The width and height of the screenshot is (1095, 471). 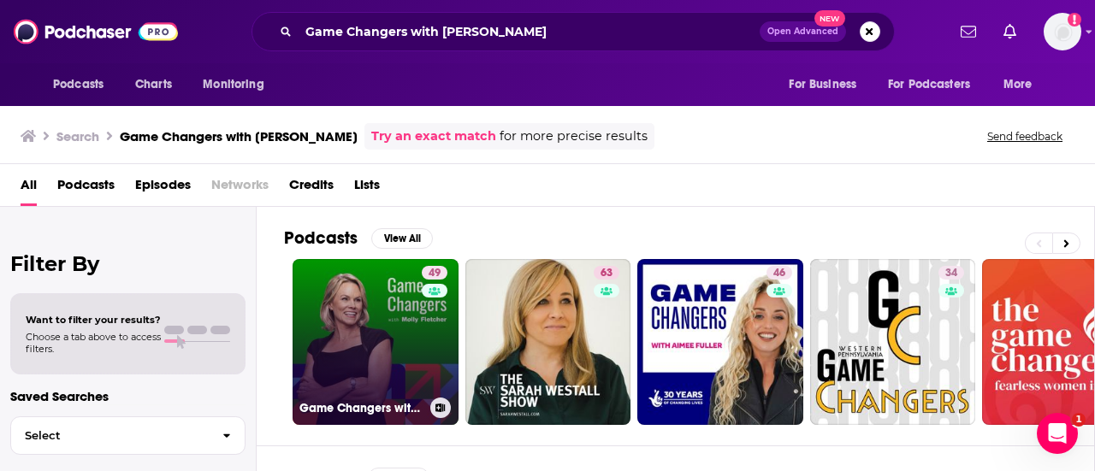 I want to click on a: Lists, so click(x=367, y=188).